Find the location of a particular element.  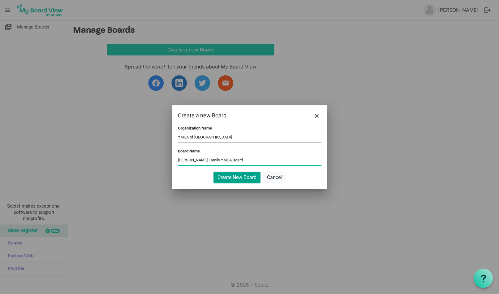

button: Cancel is located at coordinates (274, 177).